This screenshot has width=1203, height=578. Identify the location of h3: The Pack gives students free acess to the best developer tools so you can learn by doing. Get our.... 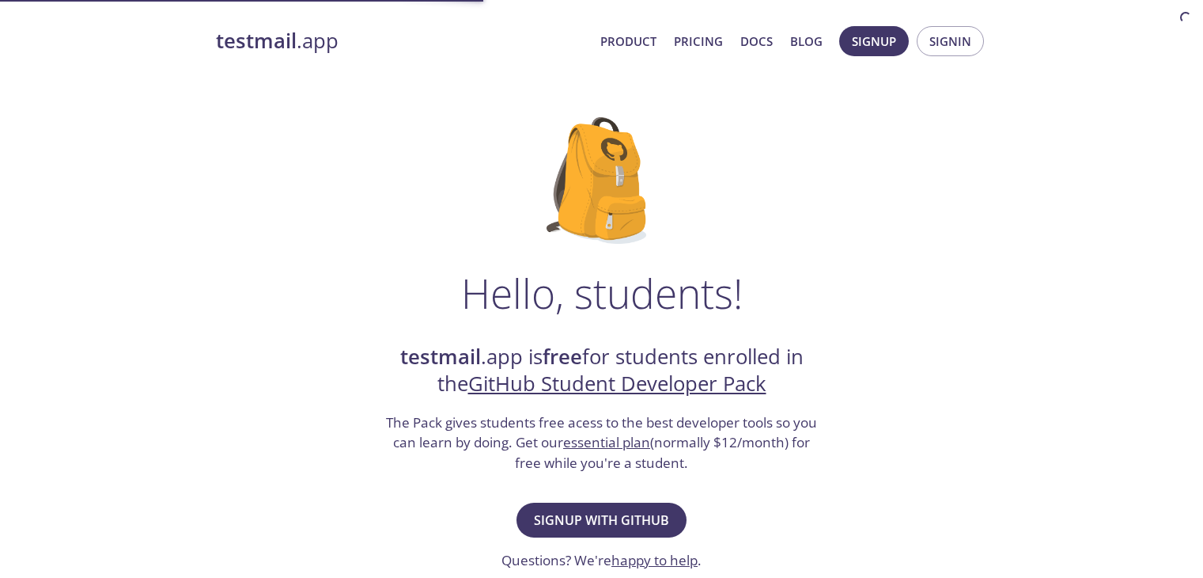
(602, 442).